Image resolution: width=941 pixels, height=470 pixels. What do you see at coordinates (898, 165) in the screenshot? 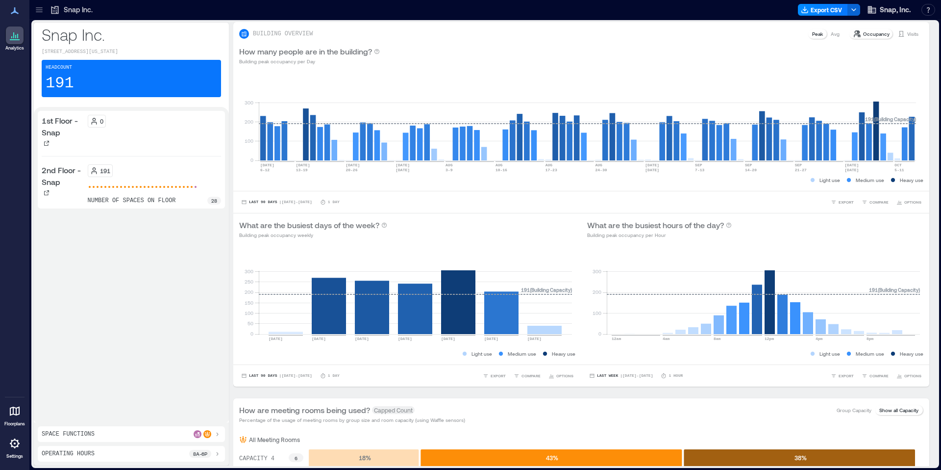
I see `text: OCT` at bounding box center [898, 165].